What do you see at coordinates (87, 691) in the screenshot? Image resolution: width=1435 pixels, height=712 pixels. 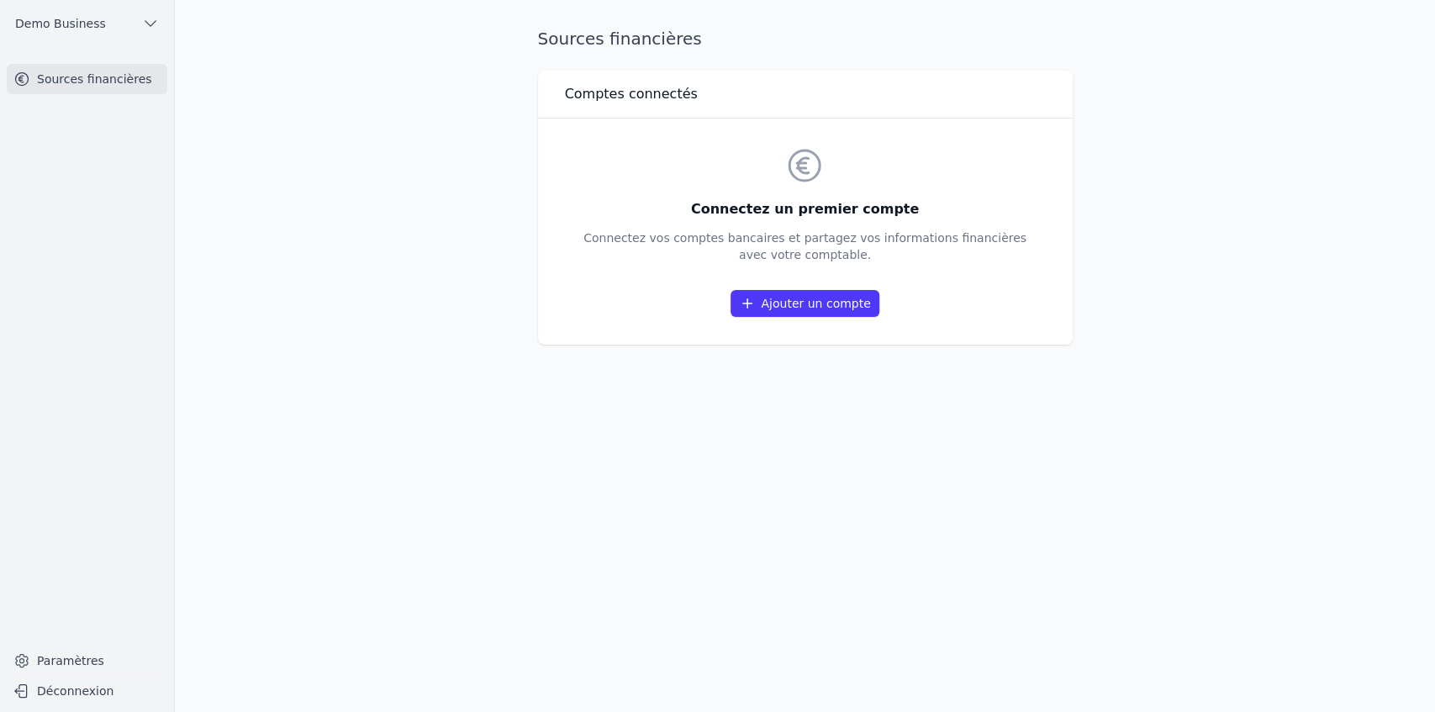 I see `button: Déconnexion` at bounding box center [87, 691].